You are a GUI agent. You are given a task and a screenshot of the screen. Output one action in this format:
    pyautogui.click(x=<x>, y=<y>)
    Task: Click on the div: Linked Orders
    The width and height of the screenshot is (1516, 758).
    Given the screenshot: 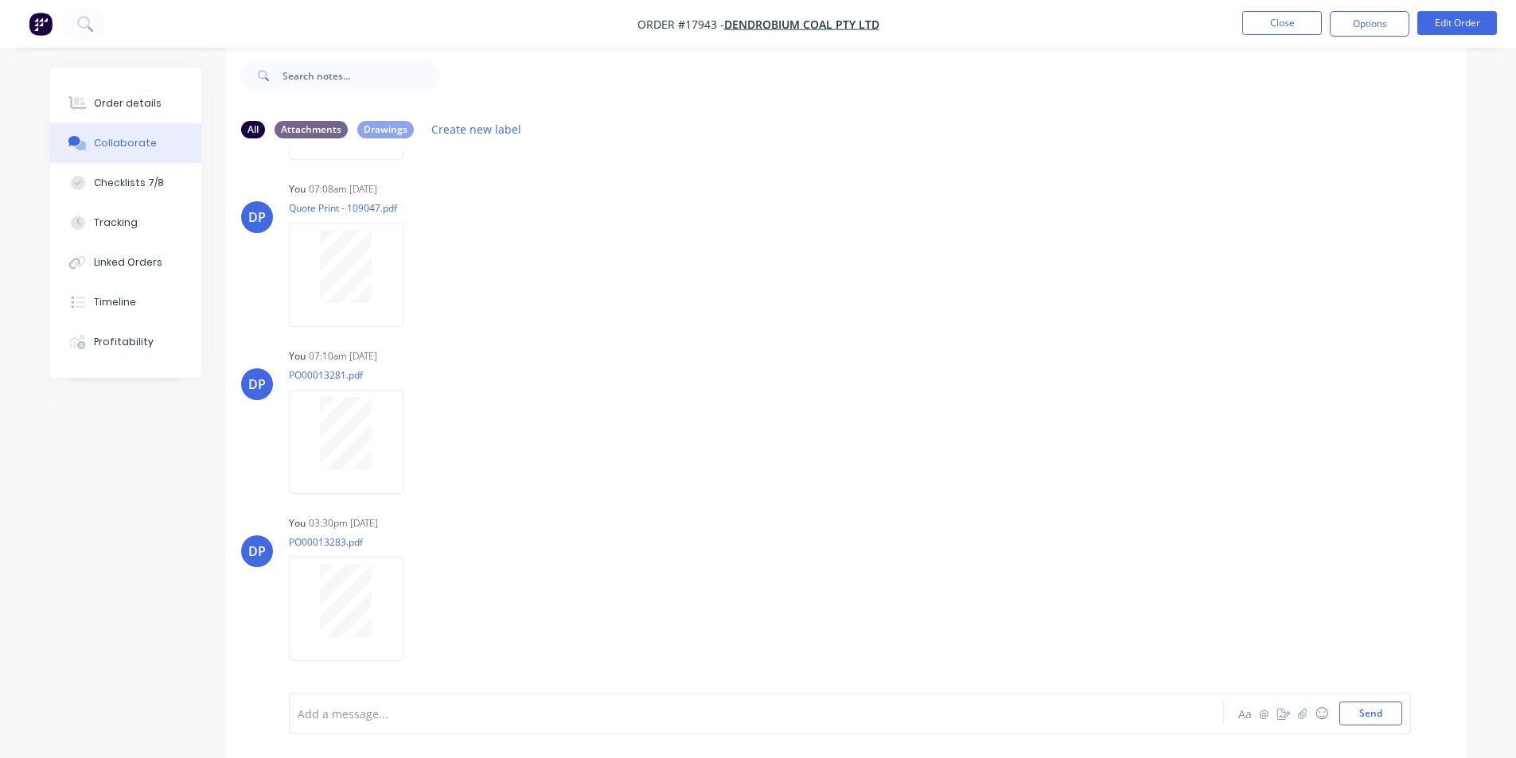 What is the action you would take?
    pyautogui.click(x=128, y=263)
    